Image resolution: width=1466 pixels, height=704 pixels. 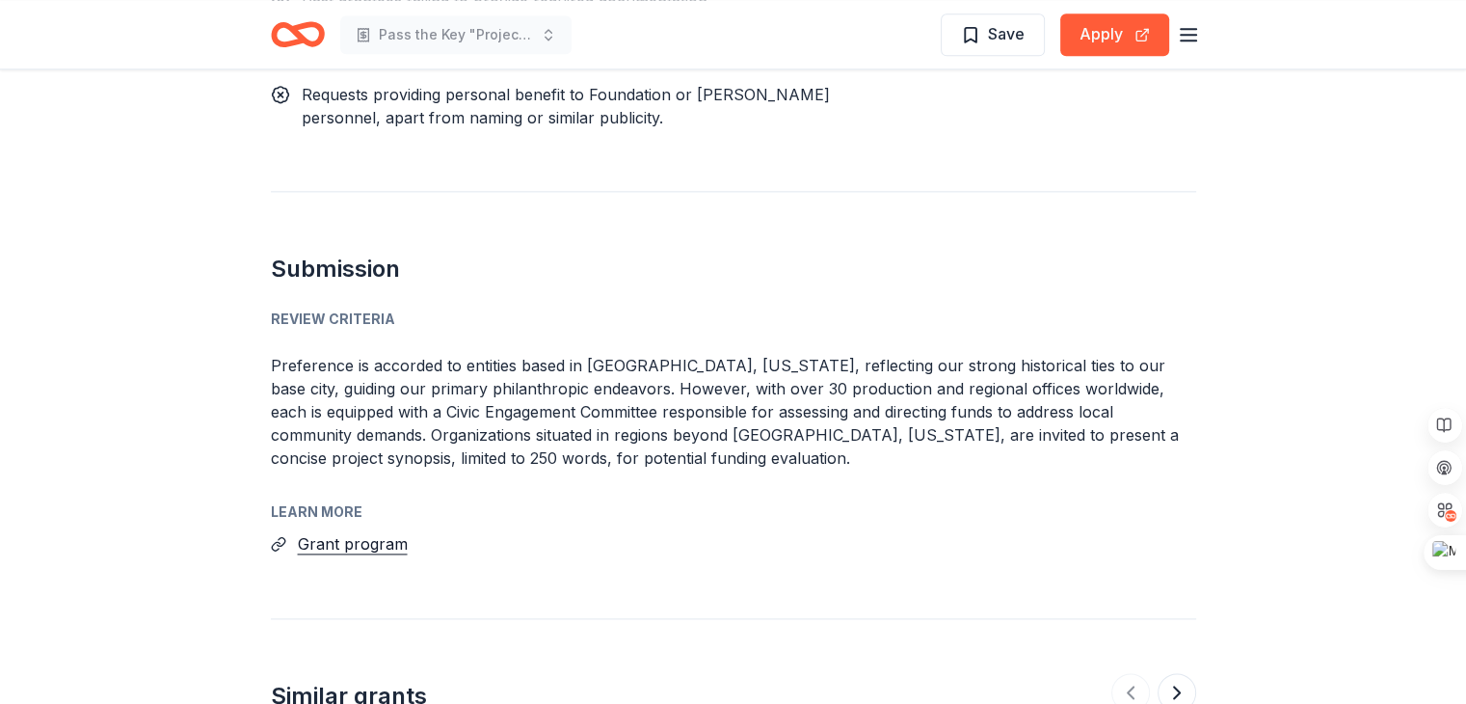 I want to click on div: Review Criteria, so click(x=733, y=319).